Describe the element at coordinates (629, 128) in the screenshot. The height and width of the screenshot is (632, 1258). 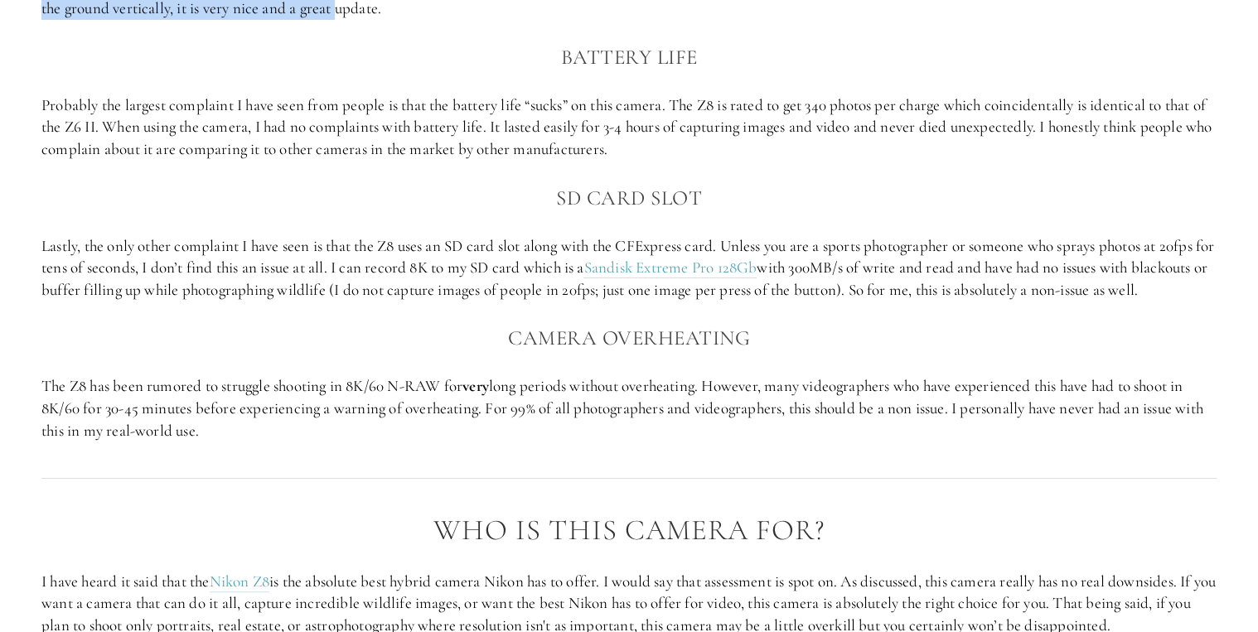
I see `p: Probably the largest complaint I have seen from people is that the battery life “sucks” on this c...` at that location.